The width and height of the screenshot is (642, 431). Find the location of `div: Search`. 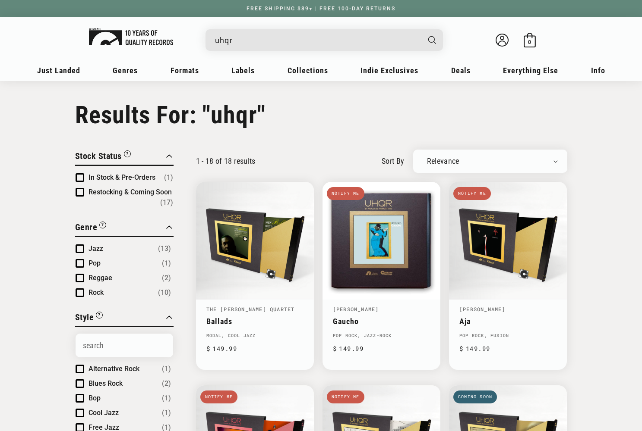

div: Search is located at coordinates (324, 40).